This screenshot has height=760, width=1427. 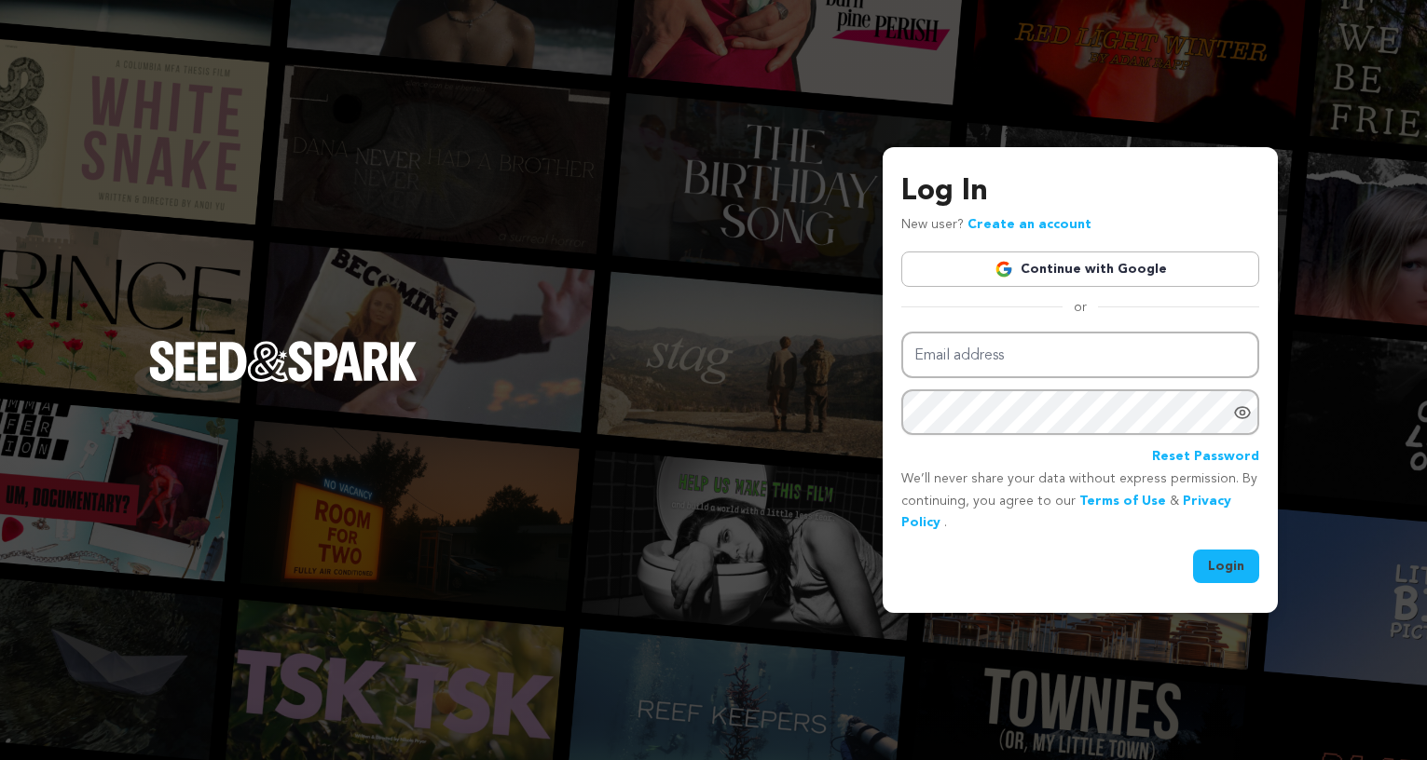 I want to click on a: Terms of Use, so click(x=1122, y=501).